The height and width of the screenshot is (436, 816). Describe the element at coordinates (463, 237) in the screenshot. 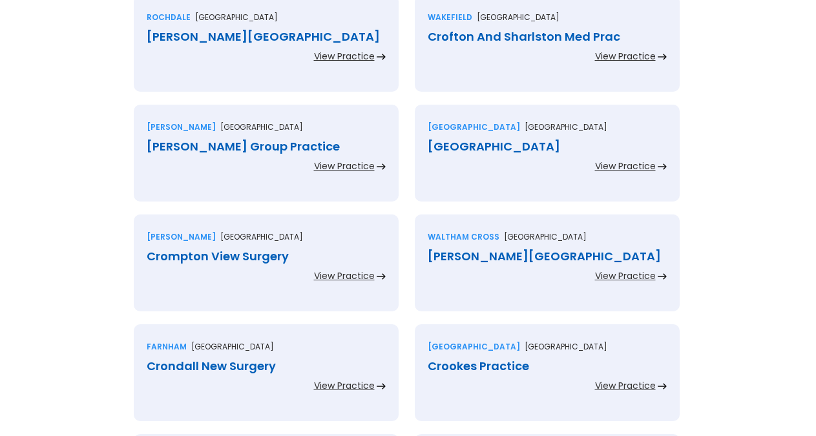

I see `div: Waltham cross` at that location.